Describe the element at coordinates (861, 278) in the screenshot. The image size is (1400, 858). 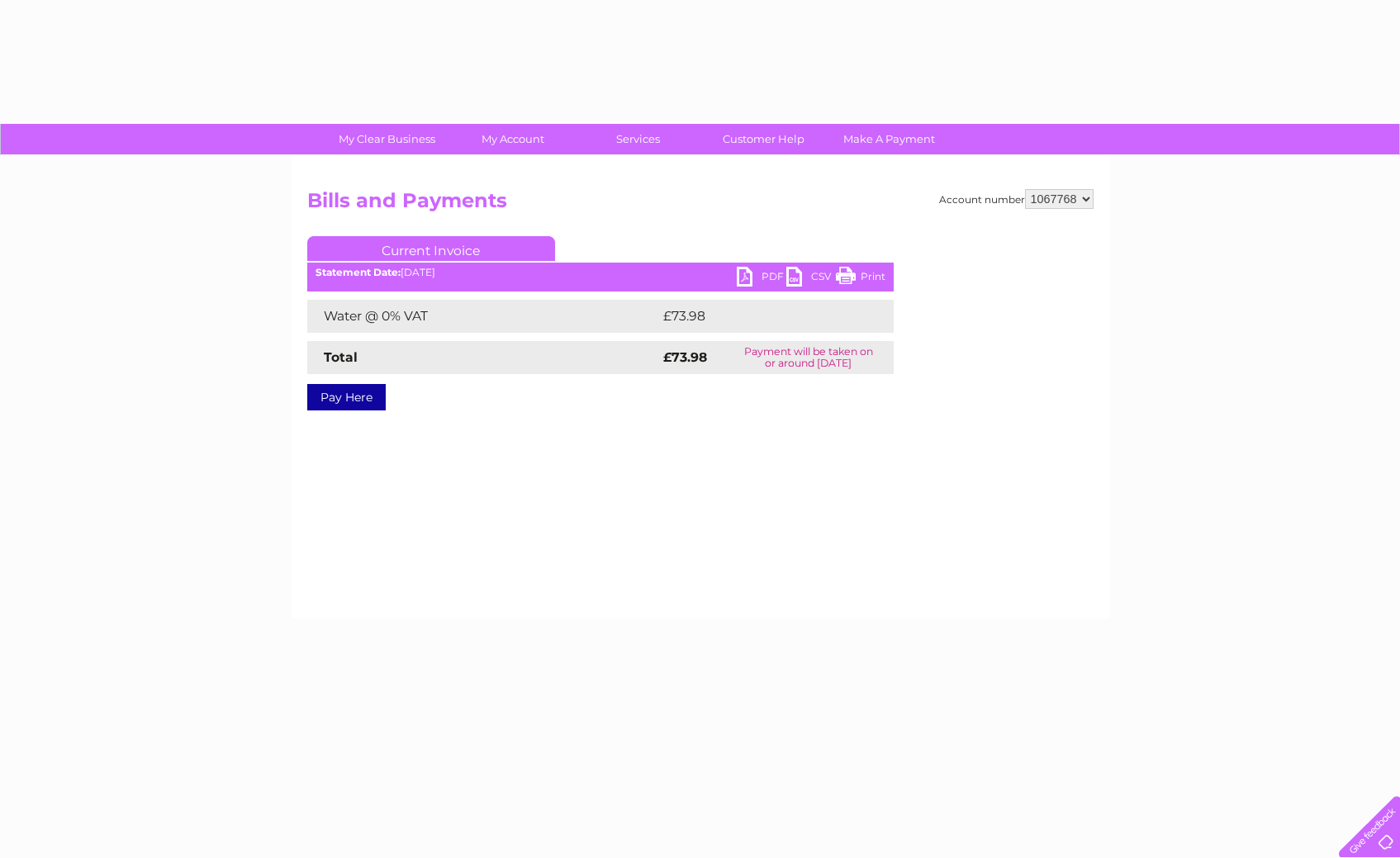
I see `a: Print` at that location.